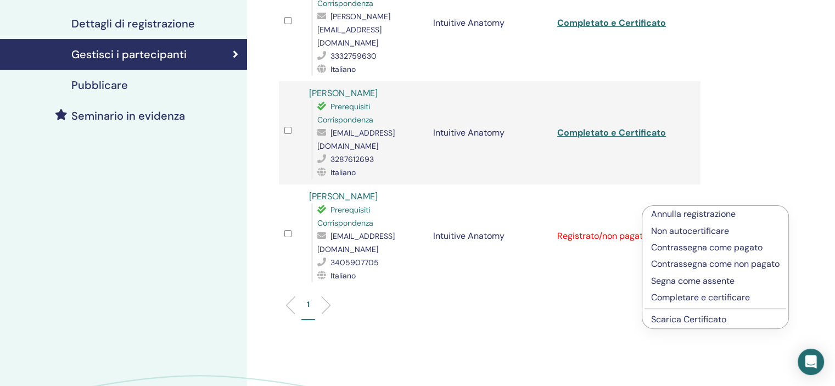 Image resolution: width=835 pixels, height=386 pixels. I want to click on h4: Pubblicare, so click(99, 85).